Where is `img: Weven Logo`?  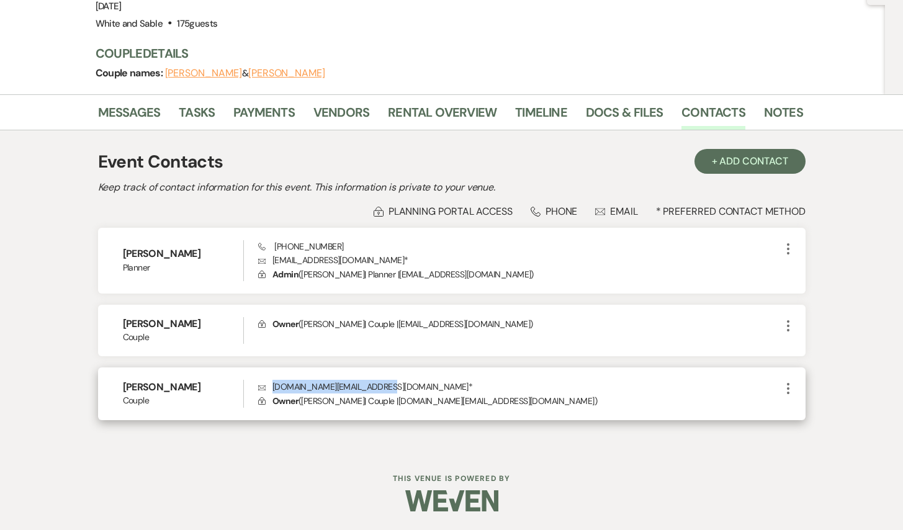
img: Weven Logo is located at coordinates (452, 501).